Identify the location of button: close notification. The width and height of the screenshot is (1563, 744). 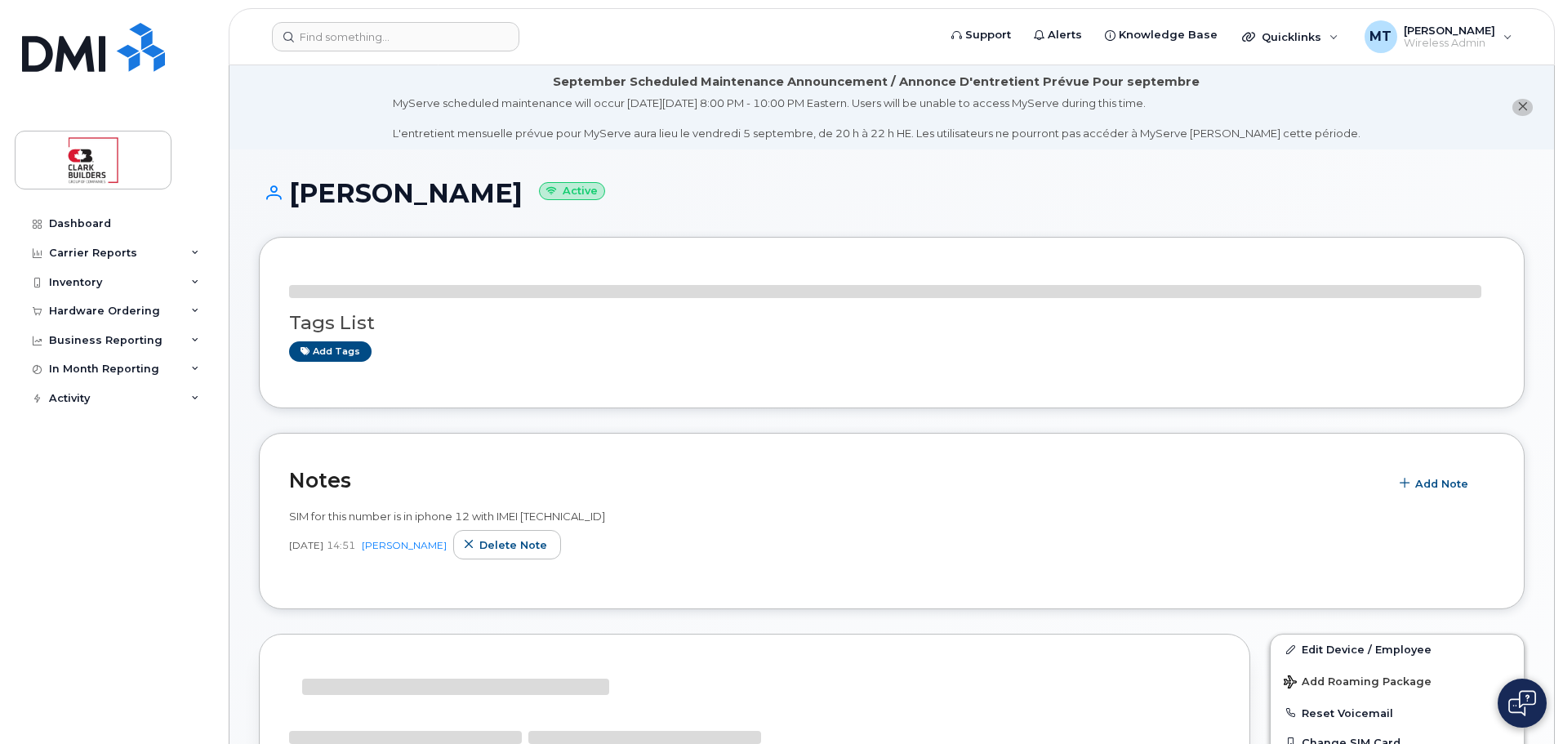
(1522, 107).